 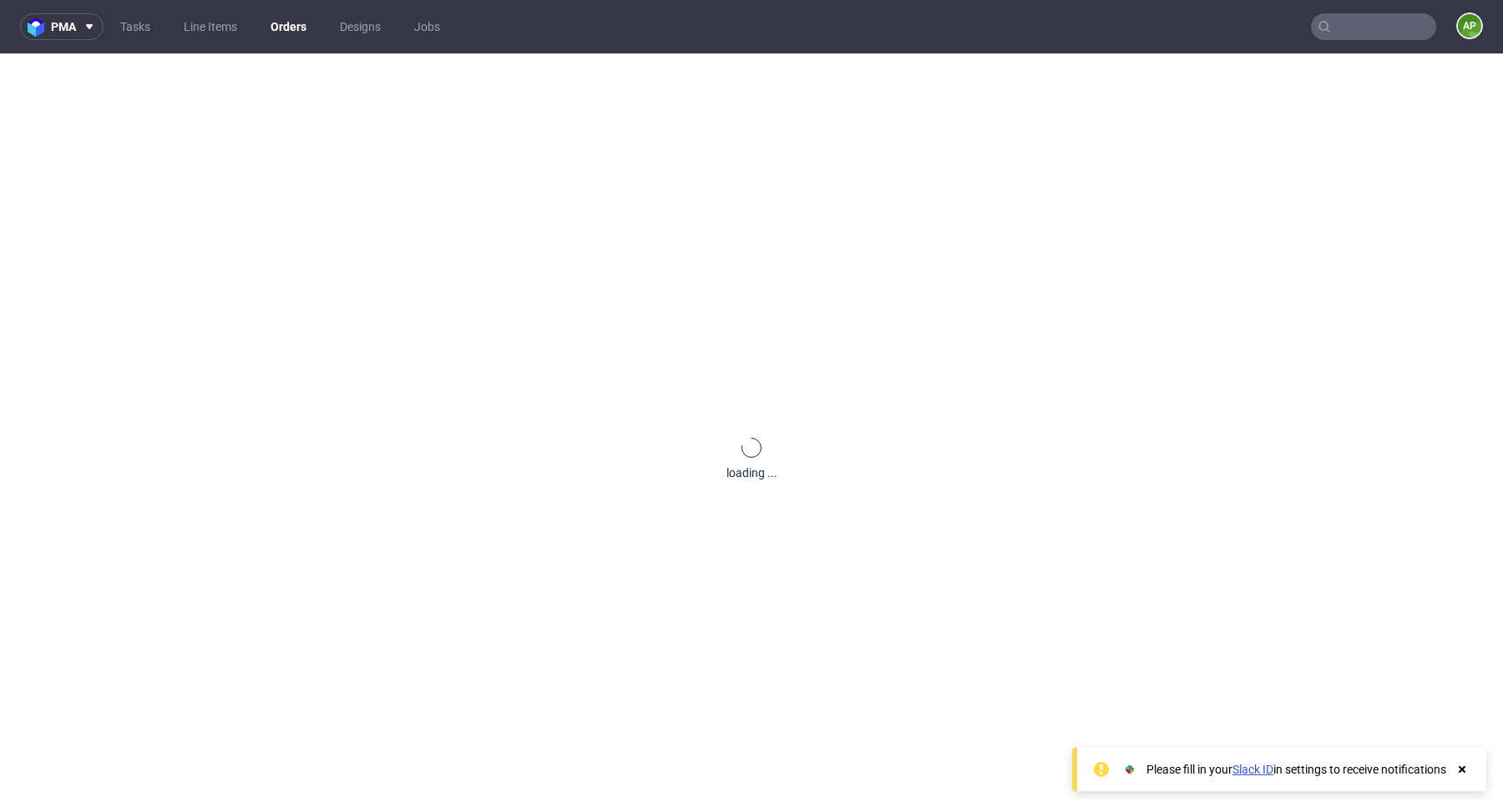 I want to click on div: loading ..., so click(x=752, y=472).